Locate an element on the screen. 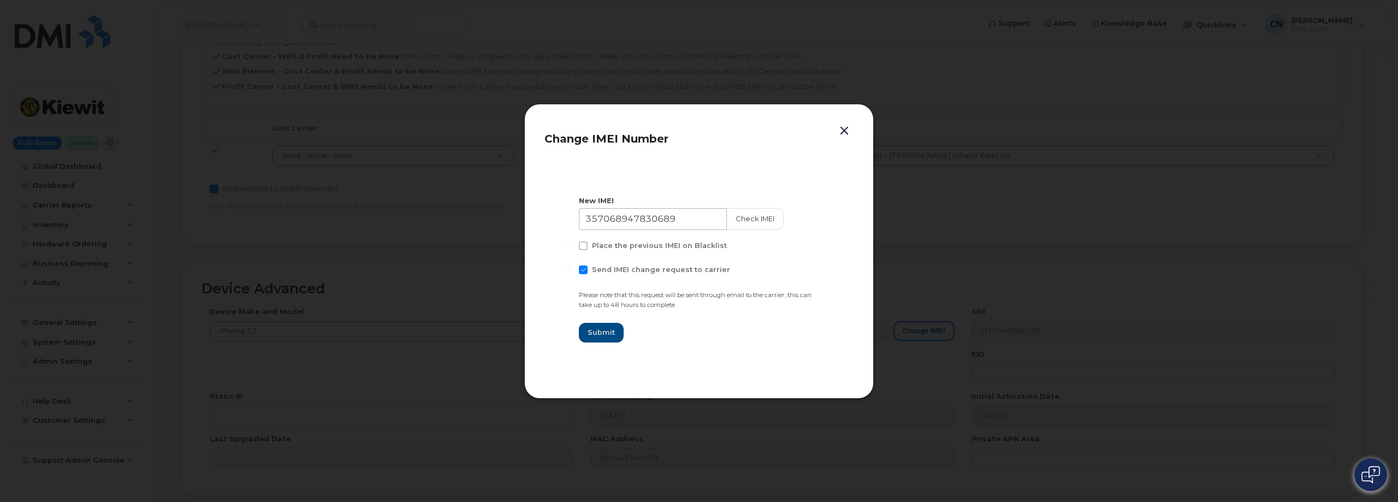 The width and height of the screenshot is (1398, 502). input: Send IMEI change request to carrier is located at coordinates (569, 268).